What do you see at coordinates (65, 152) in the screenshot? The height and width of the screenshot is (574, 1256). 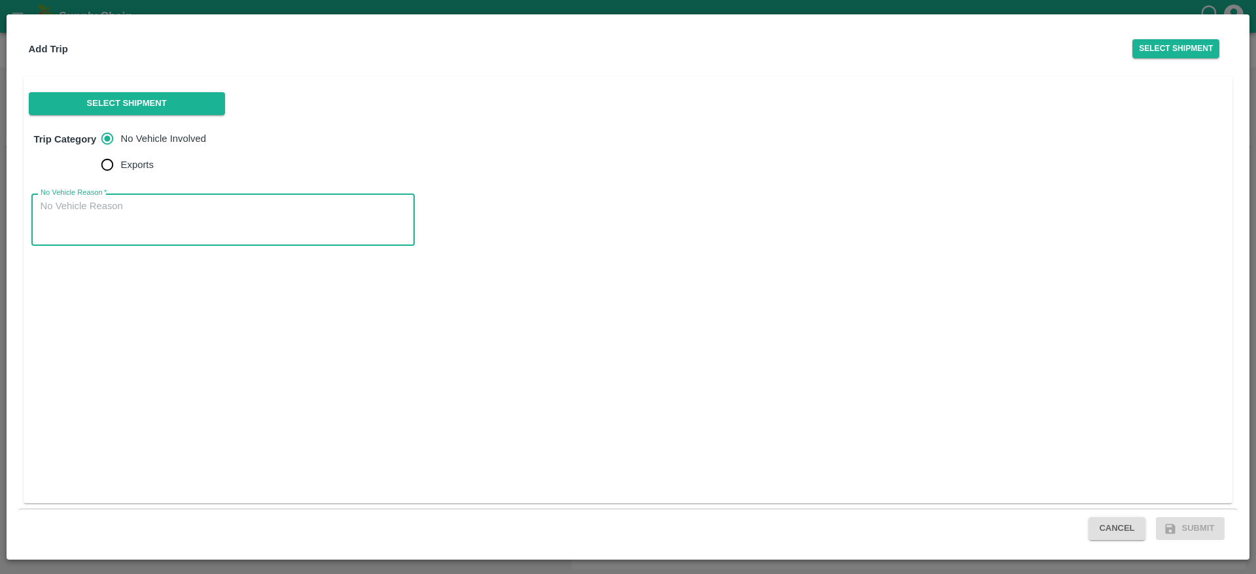 I see `h6: Trip Category` at bounding box center [65, 152].